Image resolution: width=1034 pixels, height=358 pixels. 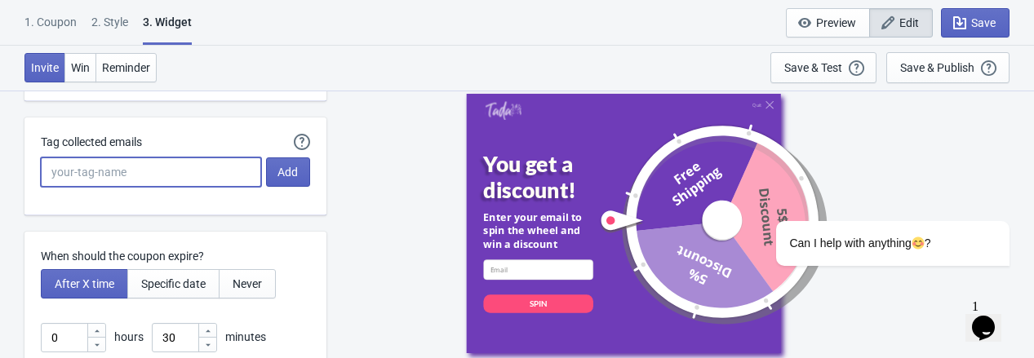 What do you see at coordinates (91, 142) in the screenshot?
I see `label: Tag collected emails` at bounding box center [91, 142].